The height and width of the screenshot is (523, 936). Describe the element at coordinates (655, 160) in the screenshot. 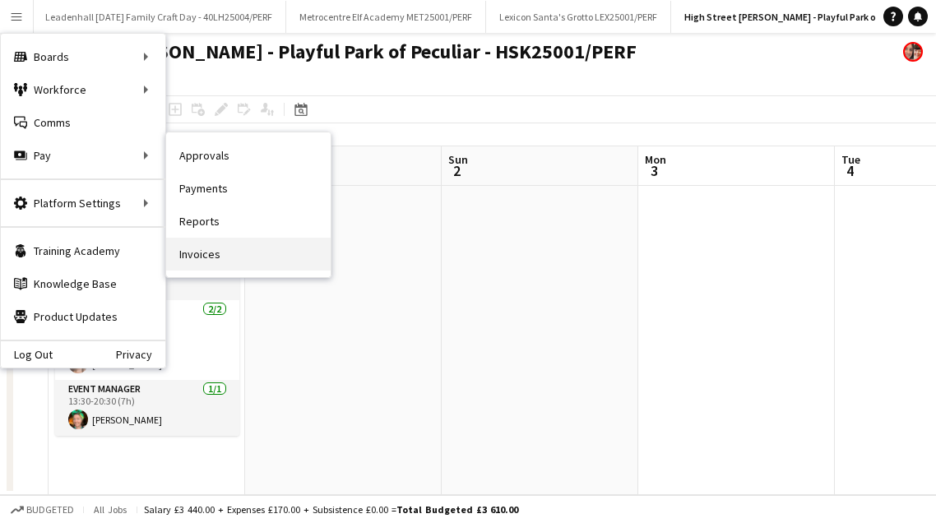

I see `span: Mon` at that location.